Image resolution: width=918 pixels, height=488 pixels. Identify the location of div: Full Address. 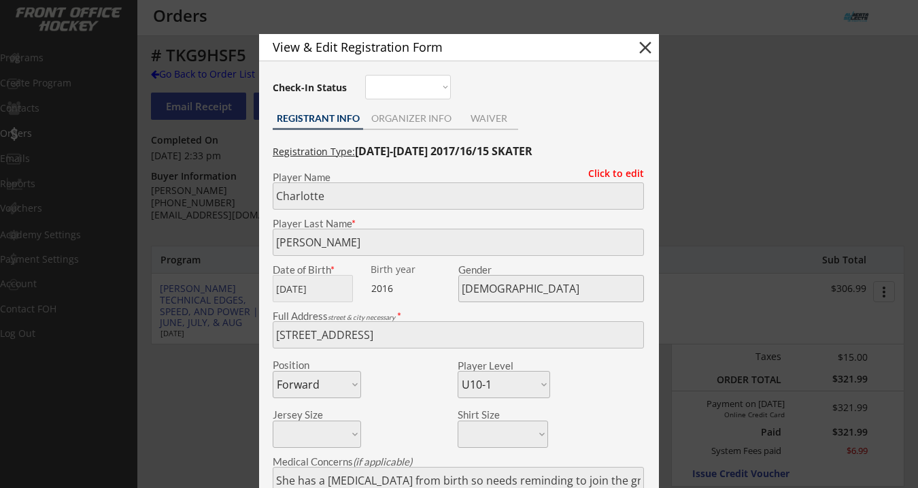
(458, 316).